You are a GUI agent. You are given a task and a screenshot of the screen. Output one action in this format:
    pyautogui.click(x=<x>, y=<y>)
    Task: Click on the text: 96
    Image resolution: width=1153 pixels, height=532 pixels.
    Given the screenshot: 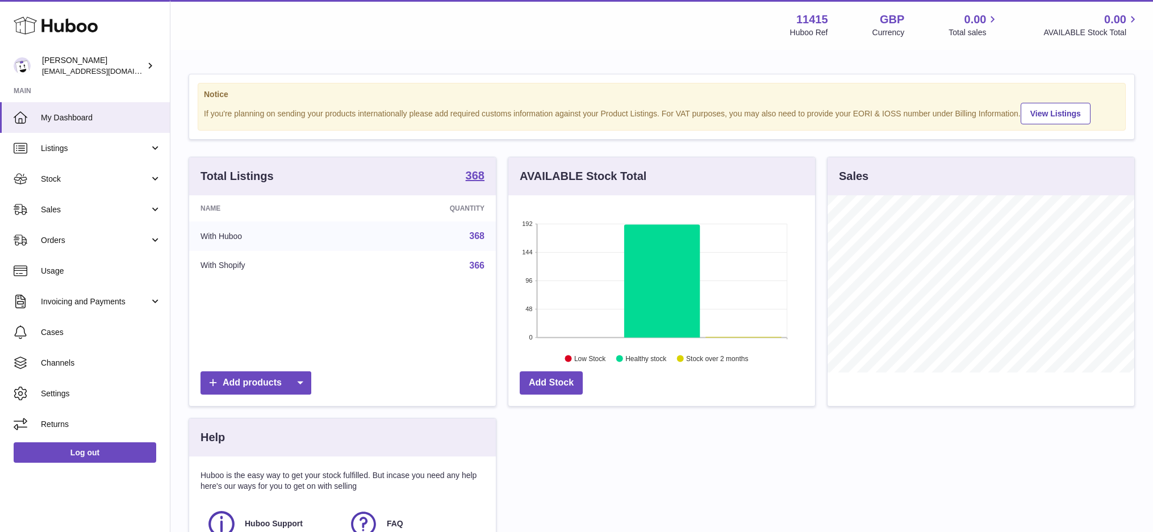 What is the action you would take?
    pyautogui.click(x=529, y=281)
    